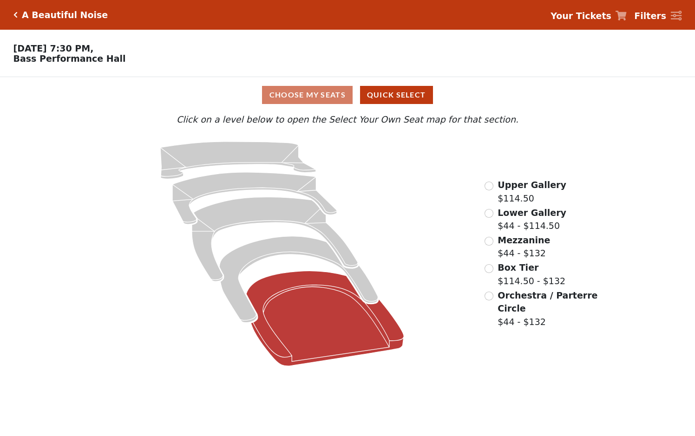 This screenshot has width=695, height=436. What do you see at coordinates (238, 160) in the screenshot?
I see `path: Upper Gallery - Seats Available: 275` at bounding box center [238, 160].